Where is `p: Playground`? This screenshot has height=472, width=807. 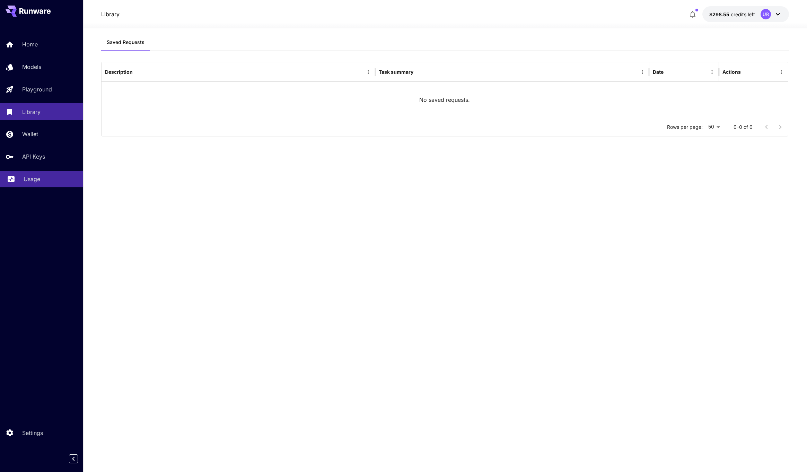 p: Playground is located at coordinates (37, 89).